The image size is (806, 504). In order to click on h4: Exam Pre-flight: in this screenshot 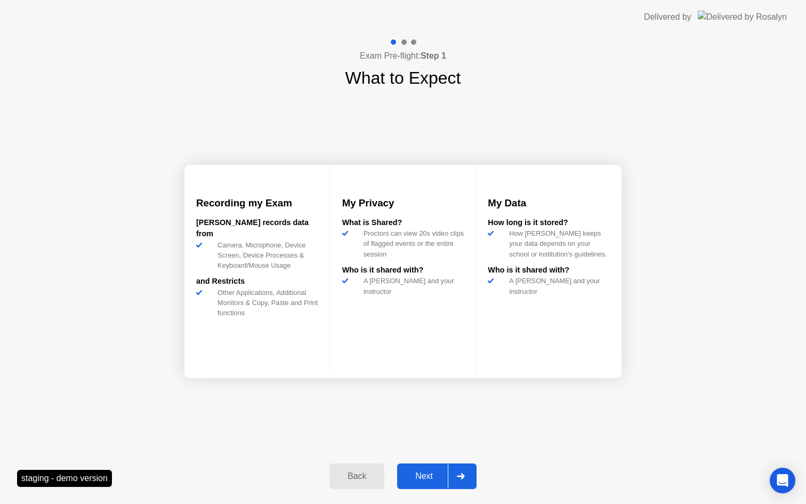, I will do `click(403, 56)`.